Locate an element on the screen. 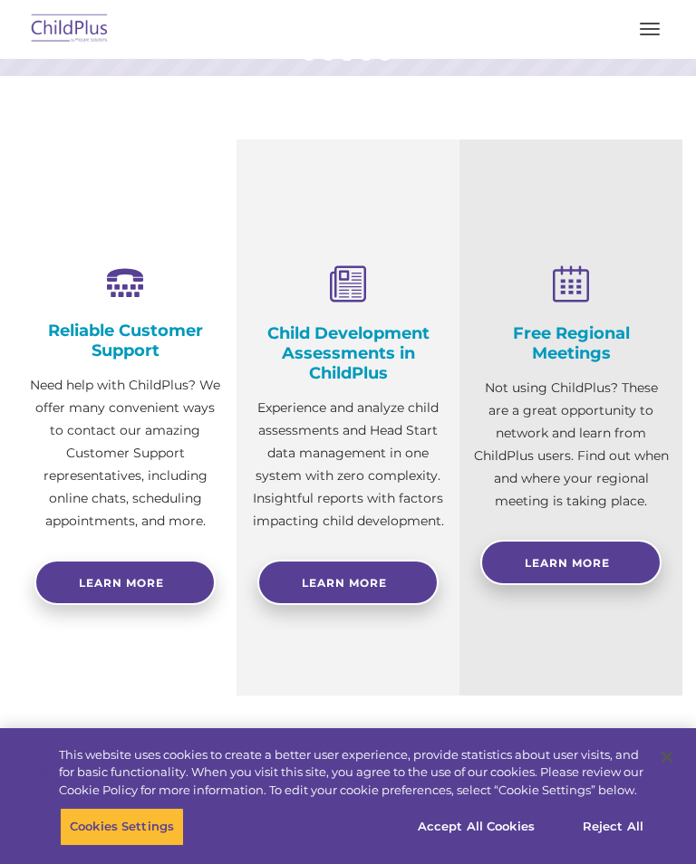  span: Learn more is located at coordinates (121, 582).